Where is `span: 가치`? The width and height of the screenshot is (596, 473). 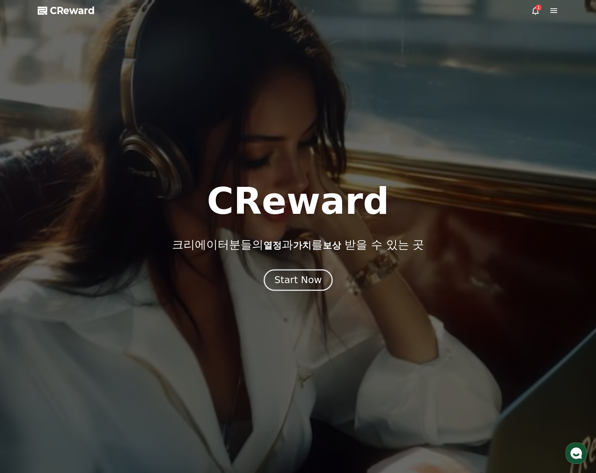
span: 가치 is located at coordinates (302, 246).